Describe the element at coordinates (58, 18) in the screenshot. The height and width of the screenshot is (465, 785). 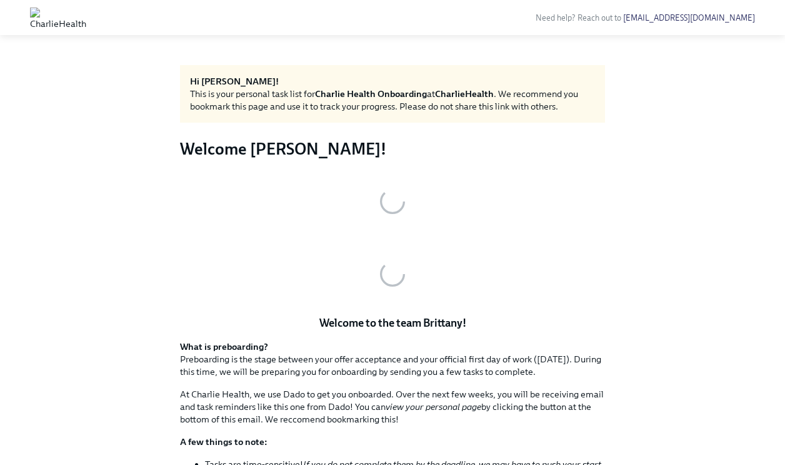
I see `img: CharlieHealth` at that location.